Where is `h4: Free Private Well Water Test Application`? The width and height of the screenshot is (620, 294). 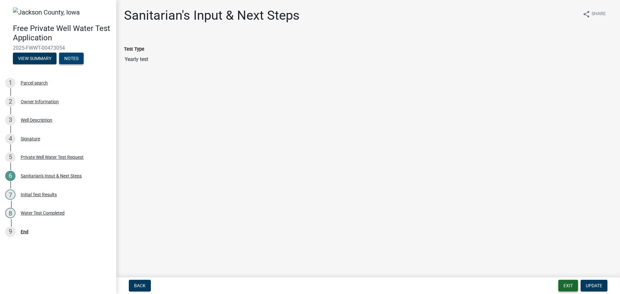
h4: Free Private Well Water Test Application is located at coordinates (62, 33).